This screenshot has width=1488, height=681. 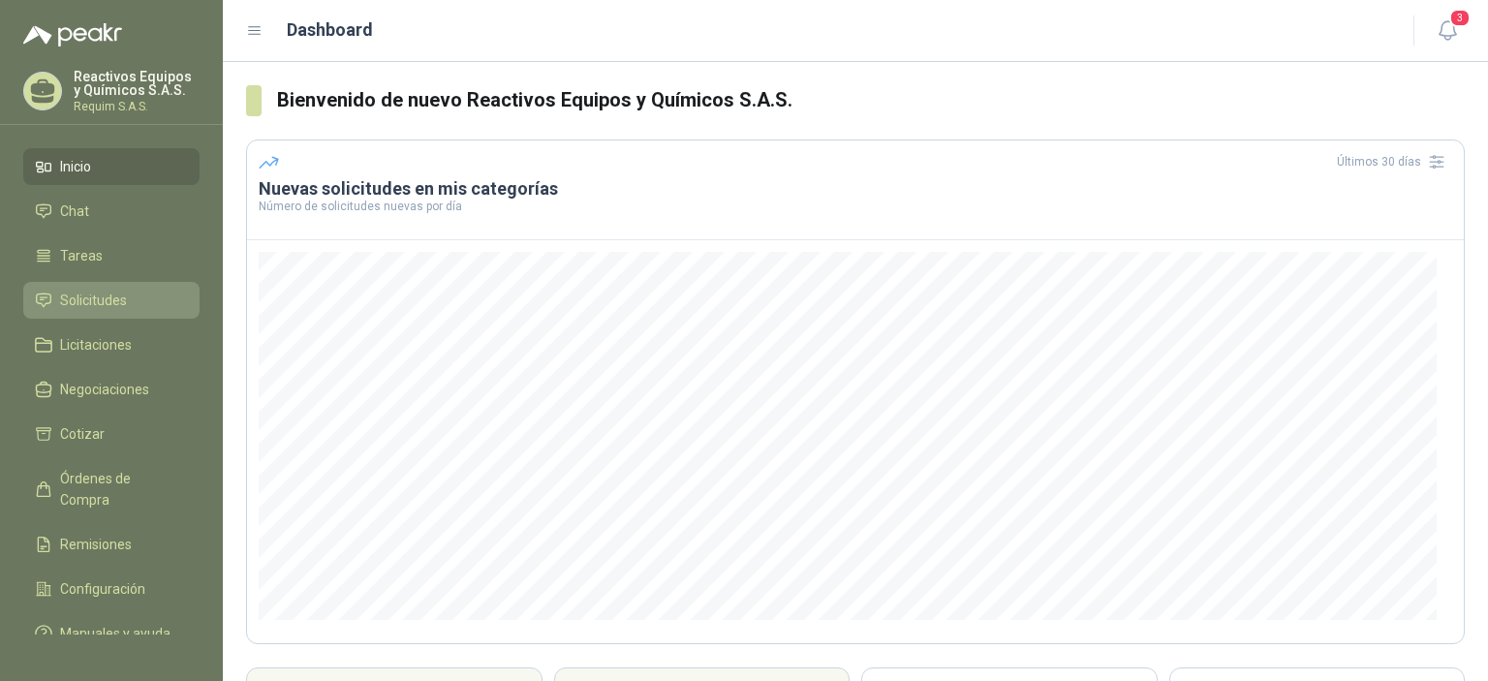 I want to click on button: 3, so click(x=1447, y=31).